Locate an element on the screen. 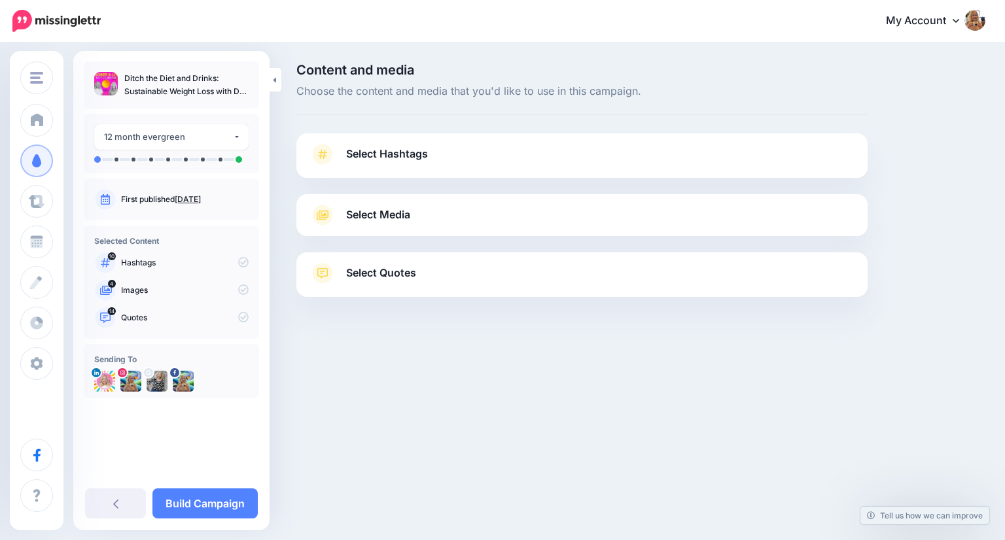 This screenshot has width=1005, height=540. span: 4 is located at coordinates (112, 284).